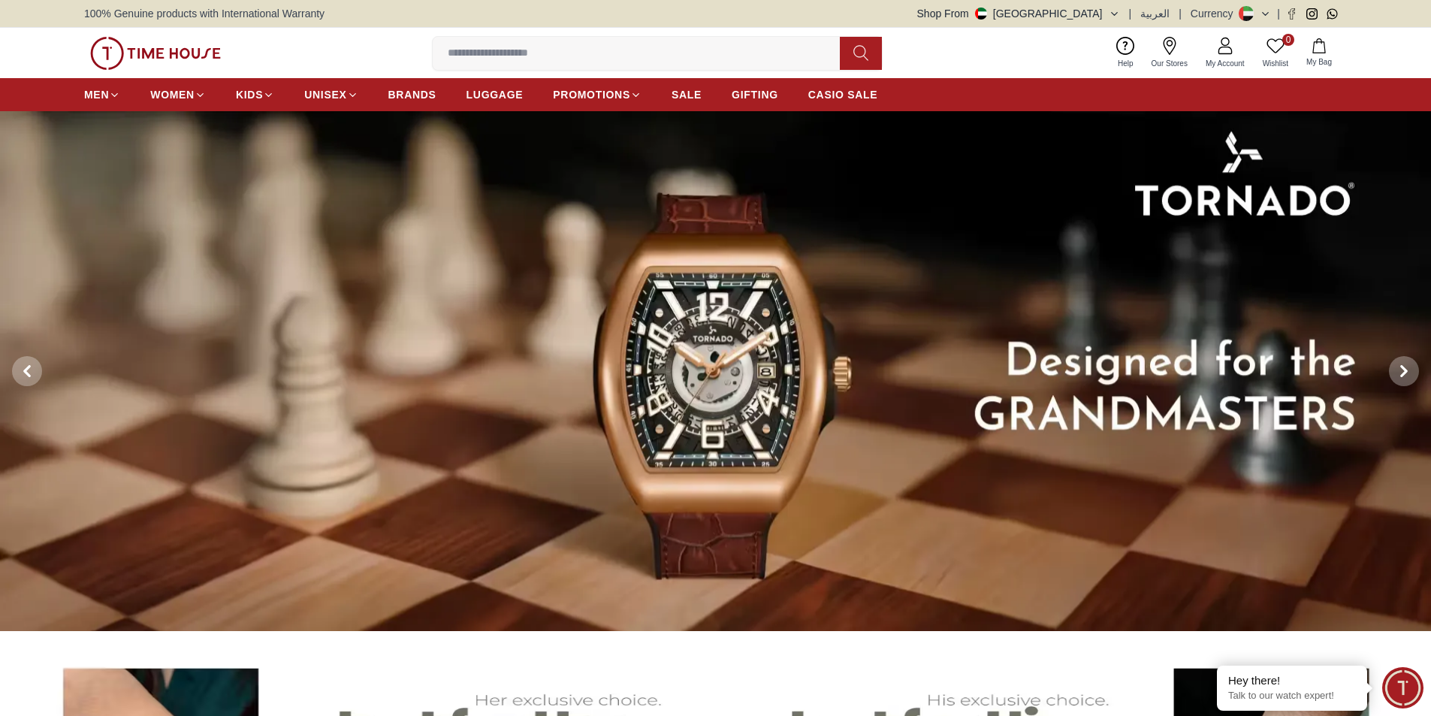 The image size is (1431, 716). Describe the element at coordinates (686, 95) in the screenshot. I see `span: SALE` at that location.